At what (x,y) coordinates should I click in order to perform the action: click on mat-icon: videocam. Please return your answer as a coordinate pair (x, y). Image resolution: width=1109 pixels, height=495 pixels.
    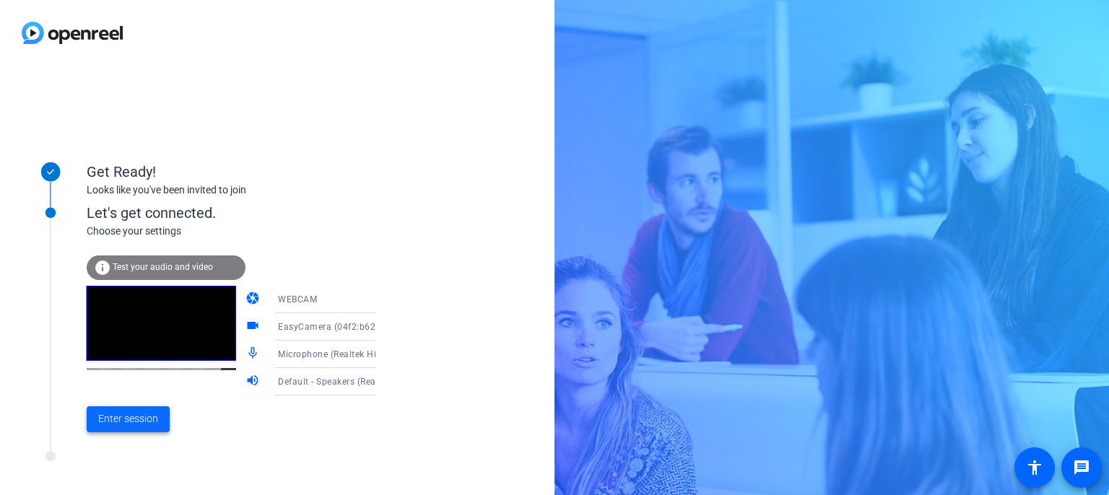
    Looking at the image, I should click on (254, 327).